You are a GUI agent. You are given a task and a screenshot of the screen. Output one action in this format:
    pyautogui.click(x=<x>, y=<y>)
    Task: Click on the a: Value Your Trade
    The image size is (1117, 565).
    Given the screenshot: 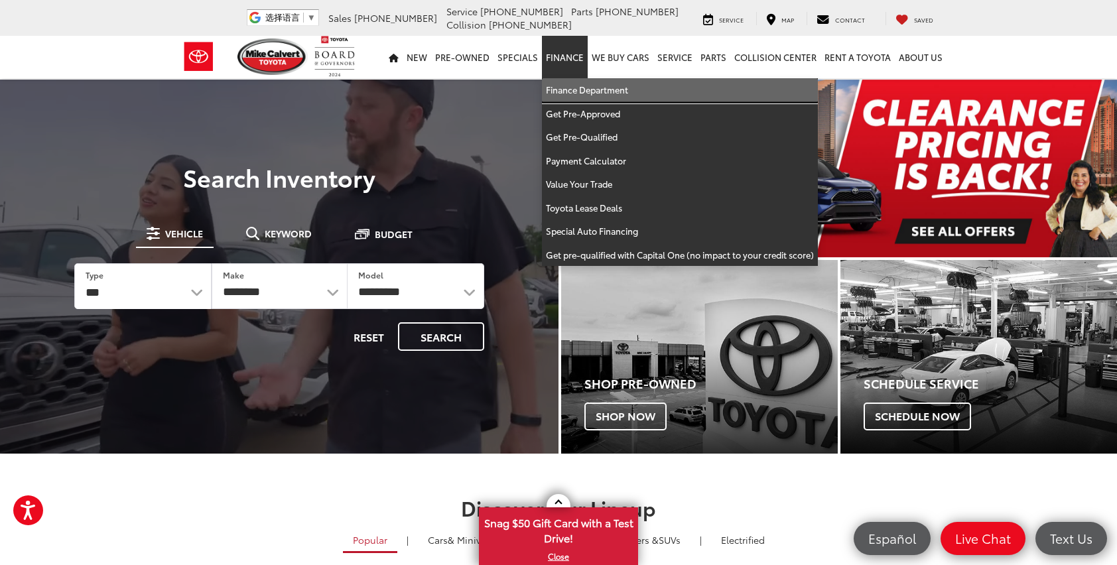 What is the action you would take?
    pyautogui.click(x=680, y=184)
    